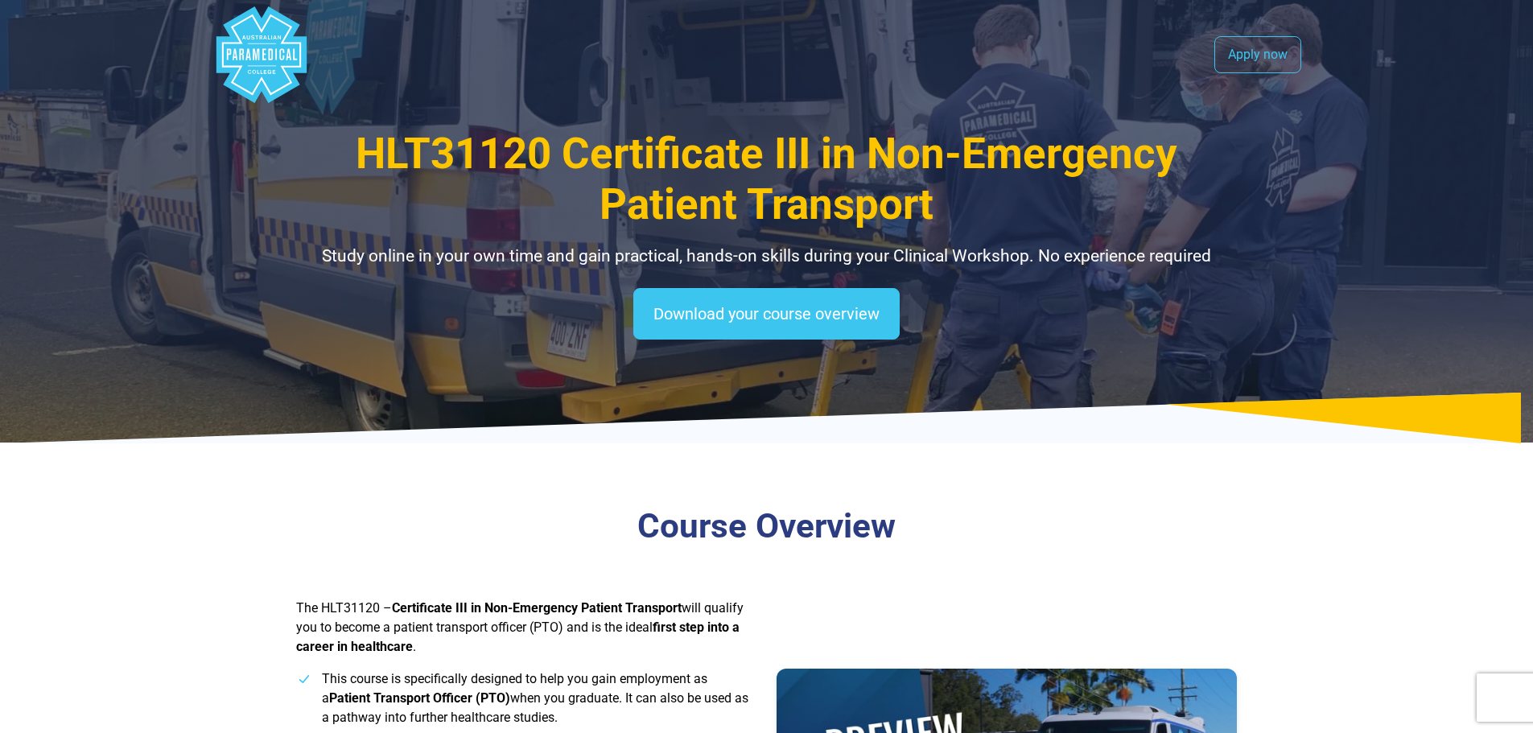 Image resolution: width=1533 pixels, height=733 pixels. I want to click on p: Study online in your own time and gain practical, hands-on skills during your Clinical Workshop. ..., so click(767, 257).